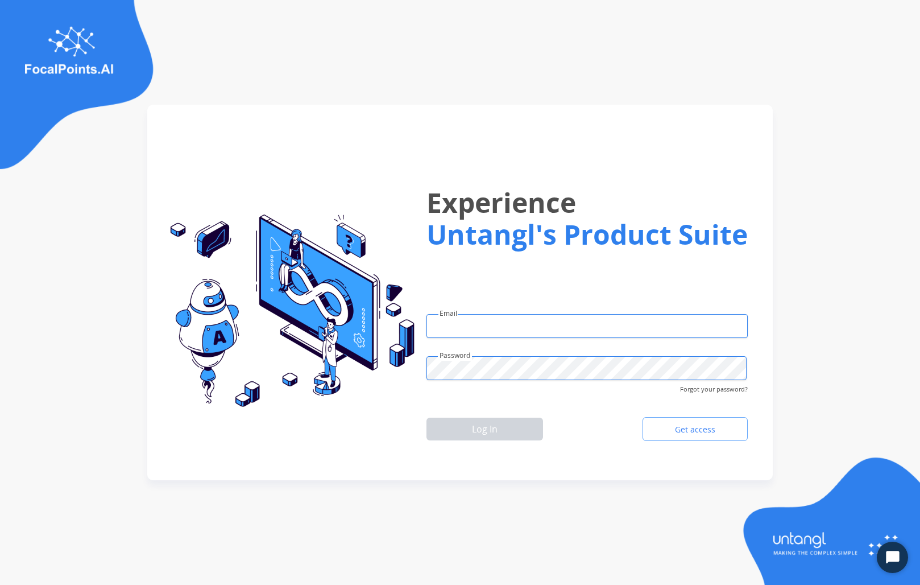  I want to click on label: Email, so click(448, 313).